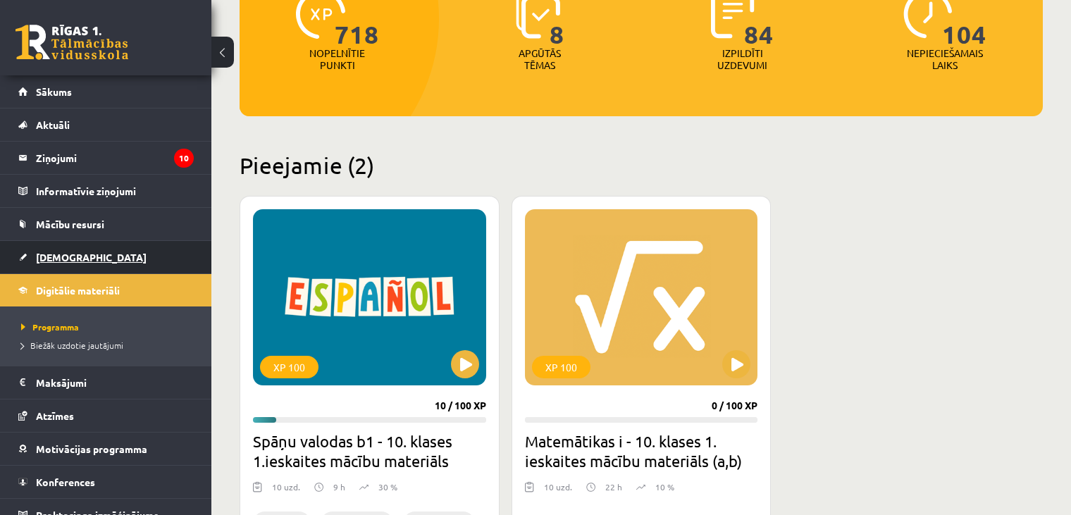 This screenshot has height=515, width=1071. Describe the element at coordinates (540, 59) in the screenshot. I see `p: Apgūtās tēmas` at that location.